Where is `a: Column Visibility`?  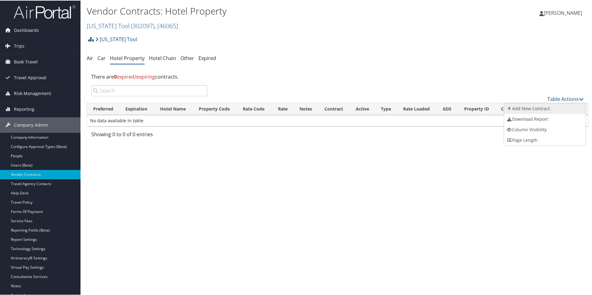 a: Column Visibility is located at coordinates (545, 129).